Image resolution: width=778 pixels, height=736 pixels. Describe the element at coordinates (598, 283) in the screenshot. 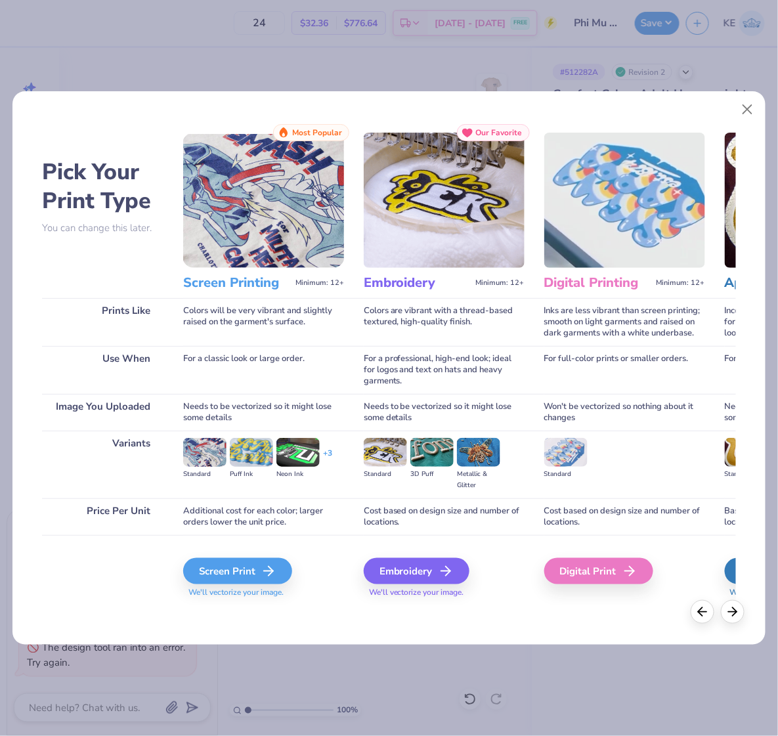

I see `h3: Digital Printing` at that location.